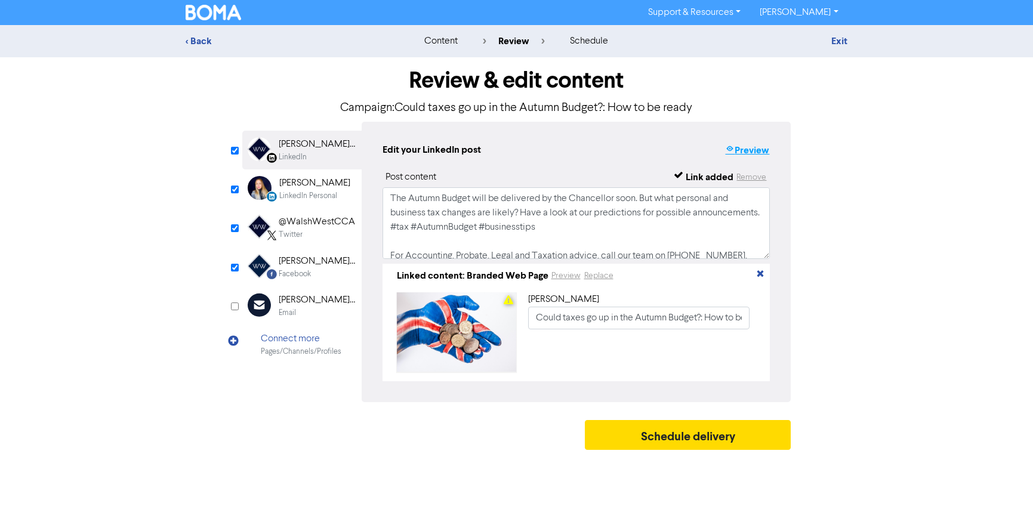  I want to click on img: Twitter, so click(259, 227).